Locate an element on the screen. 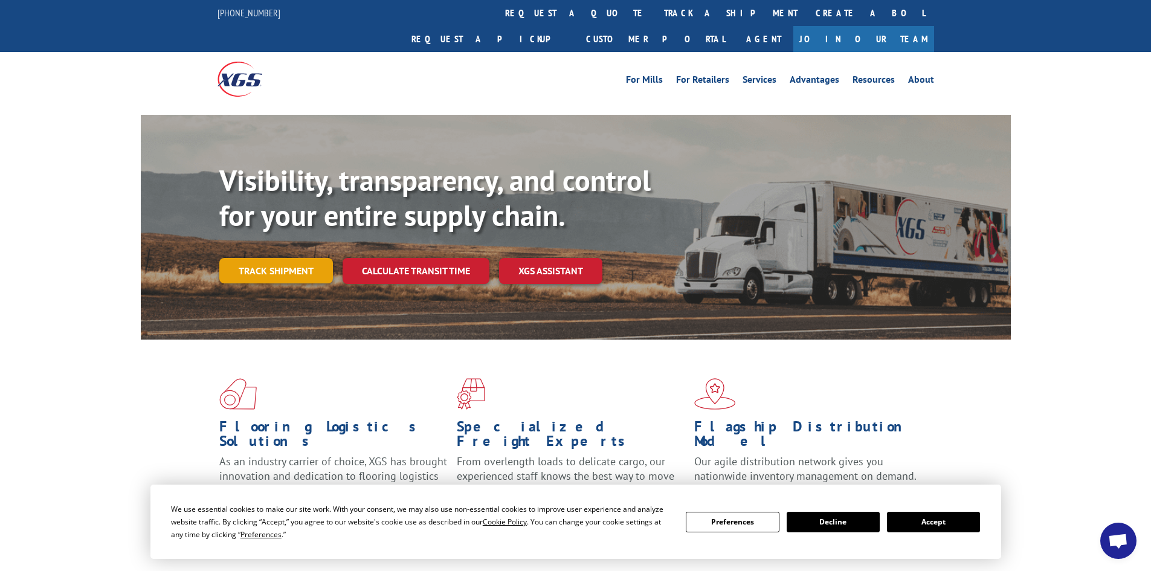  h1: Flagship Distribution Model is located at coordinates (809, 437).